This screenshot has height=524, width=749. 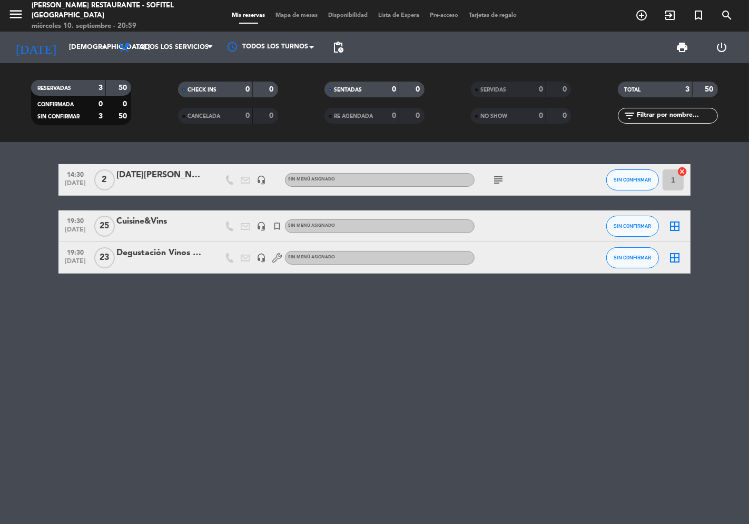 I want to click on button: menu, so click(x=16, y=16).